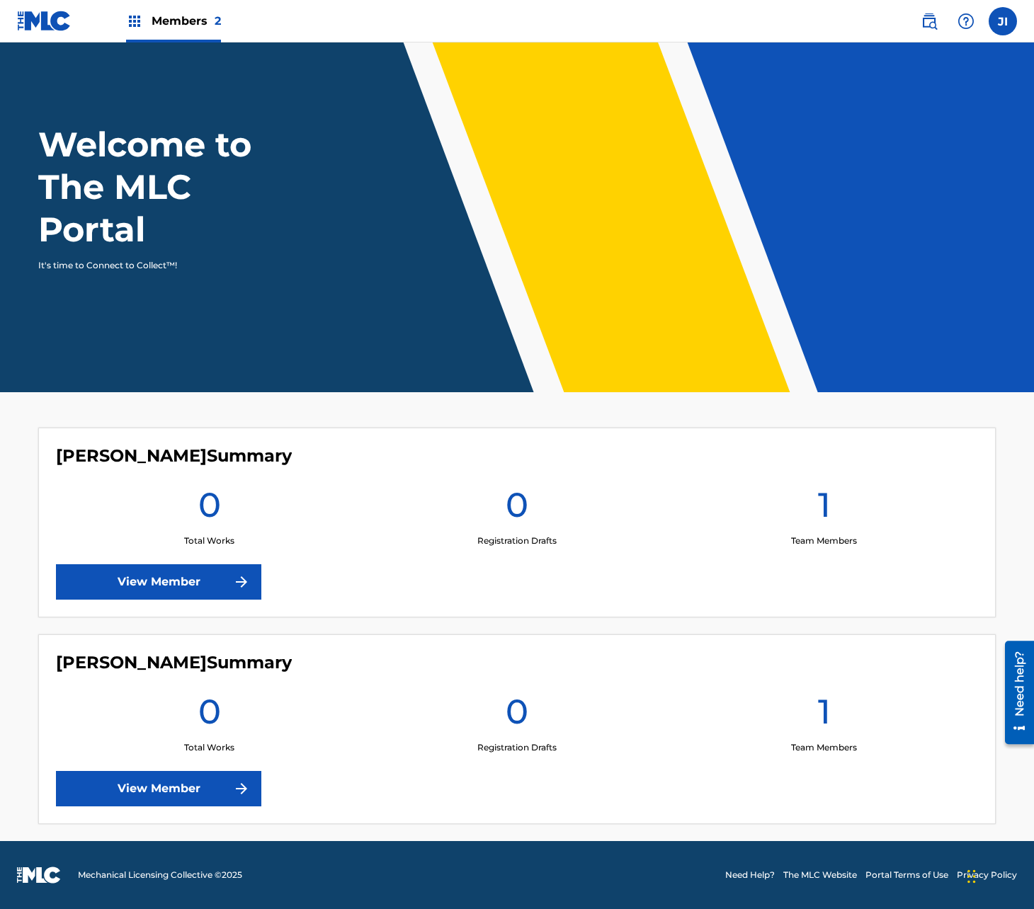 This screenshot has height=909, width=1034. I want to click on img: Top Rightsholders, so click(135, 21).